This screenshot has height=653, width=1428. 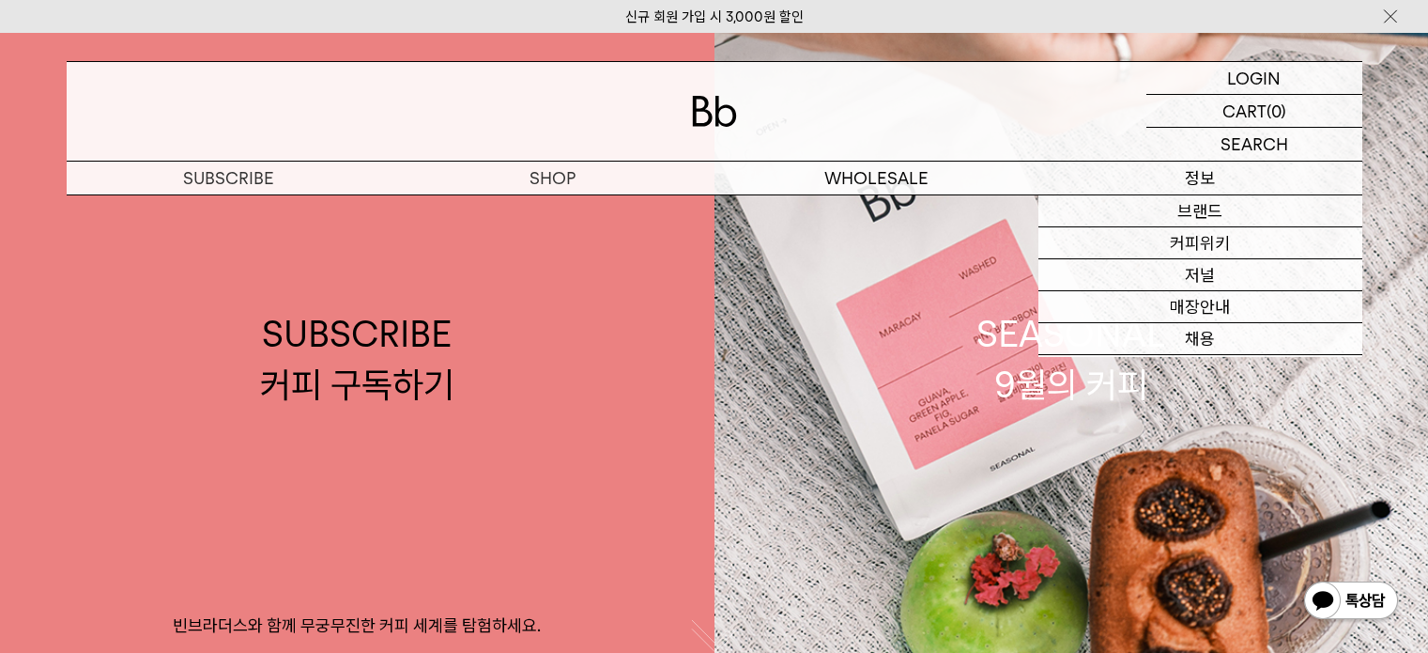 What do you see at coordinates (876, 177) in the screenshot?
I see `p: WHOLESALE` at bounding box center [876, 177].